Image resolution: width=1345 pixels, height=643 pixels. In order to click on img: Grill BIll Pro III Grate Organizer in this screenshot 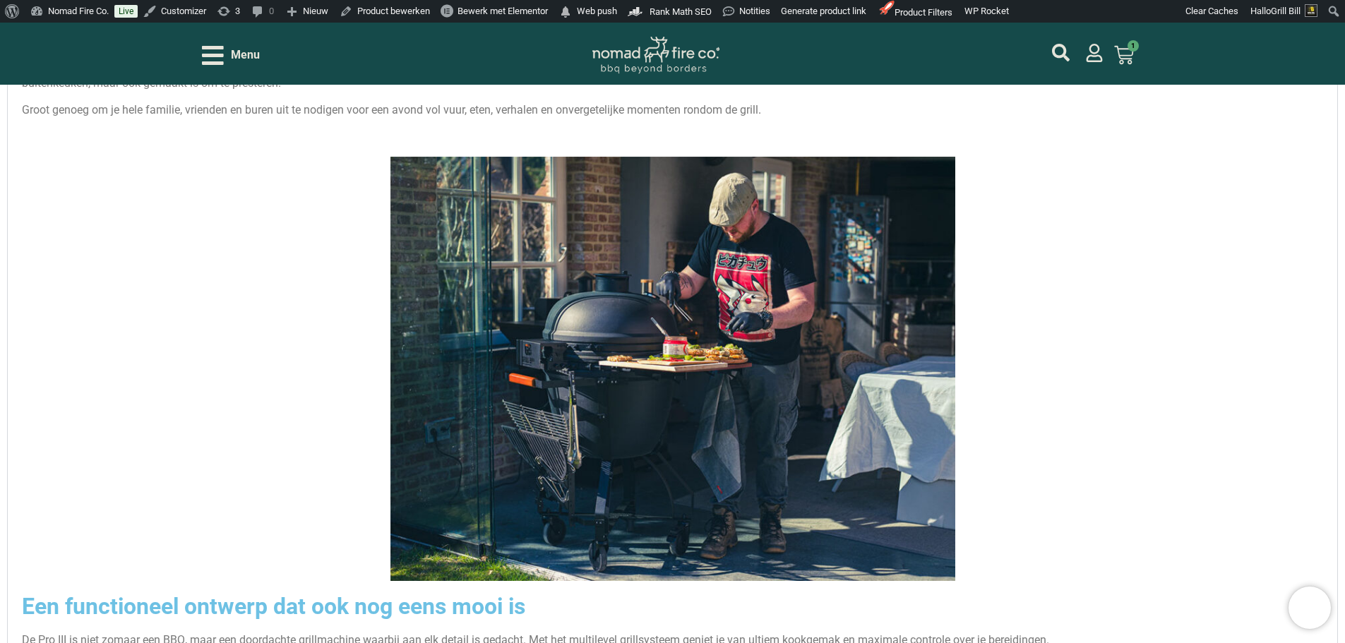, I will do `click(673, 369)`.